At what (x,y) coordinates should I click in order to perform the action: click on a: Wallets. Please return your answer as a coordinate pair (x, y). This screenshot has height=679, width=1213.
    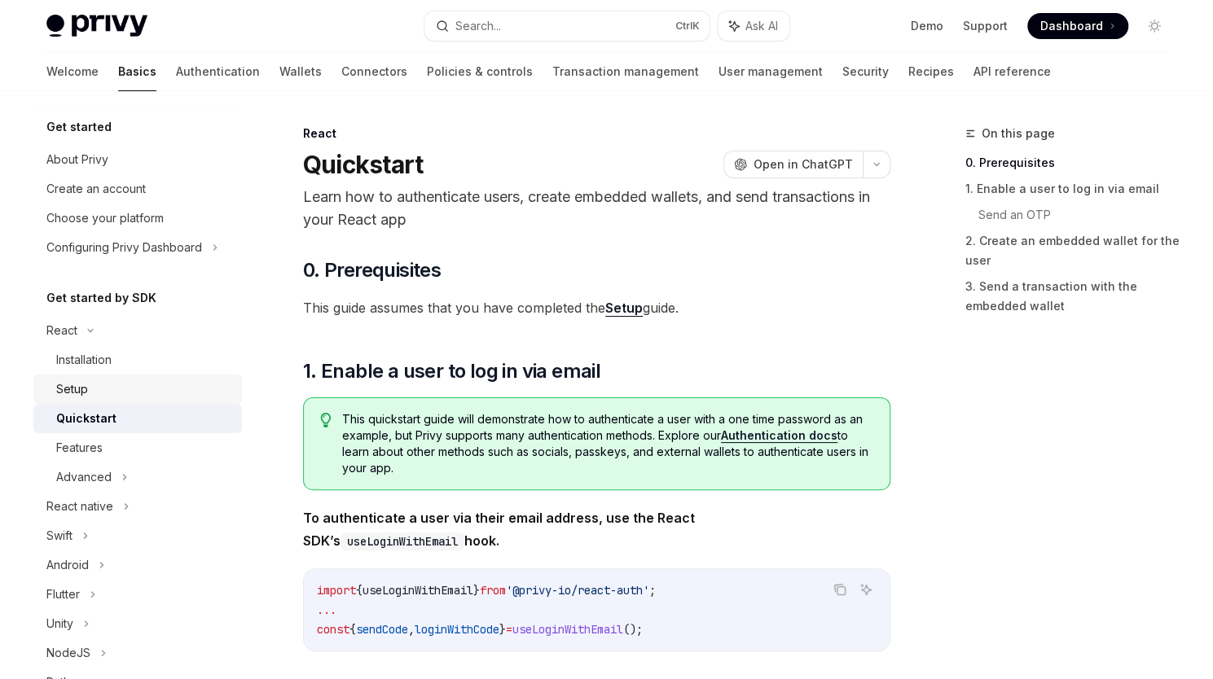
    Looking at the image, I should click on (300, 72).